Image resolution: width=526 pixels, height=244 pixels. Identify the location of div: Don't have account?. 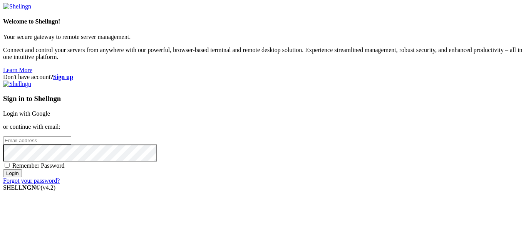
(263, 77).